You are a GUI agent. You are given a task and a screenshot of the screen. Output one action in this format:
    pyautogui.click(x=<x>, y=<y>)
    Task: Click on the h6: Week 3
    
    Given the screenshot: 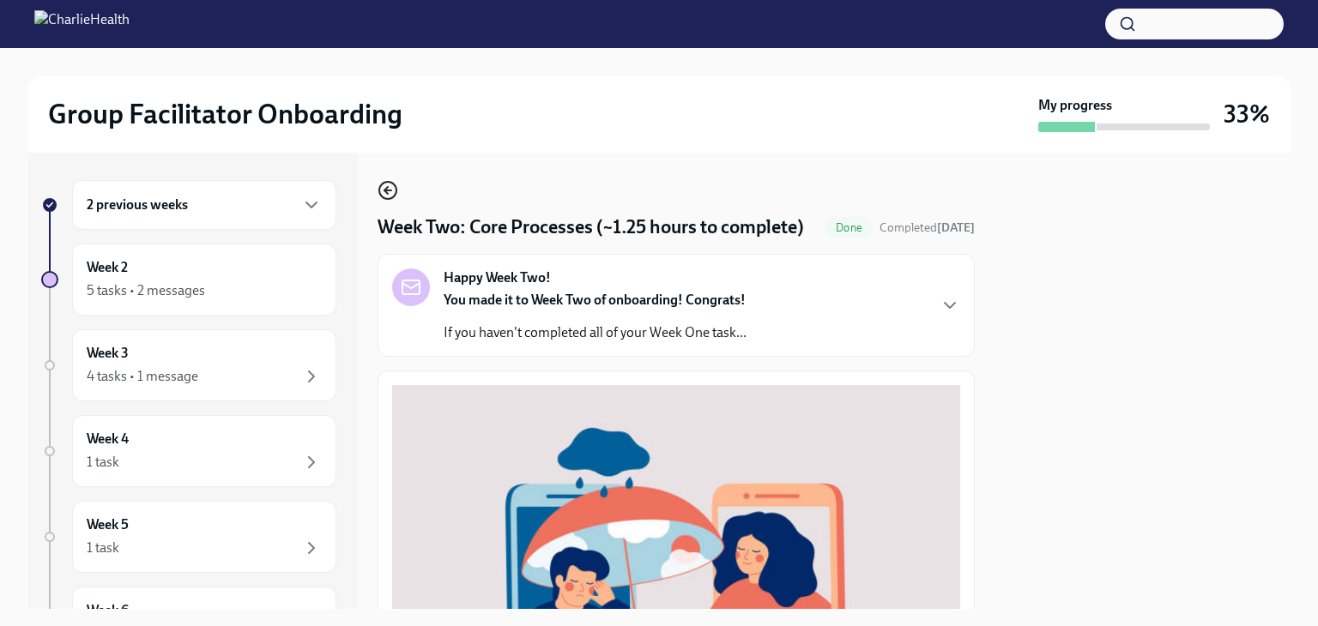 What is the action you would take?
    pyautogui.click(x=107, y=353)
    